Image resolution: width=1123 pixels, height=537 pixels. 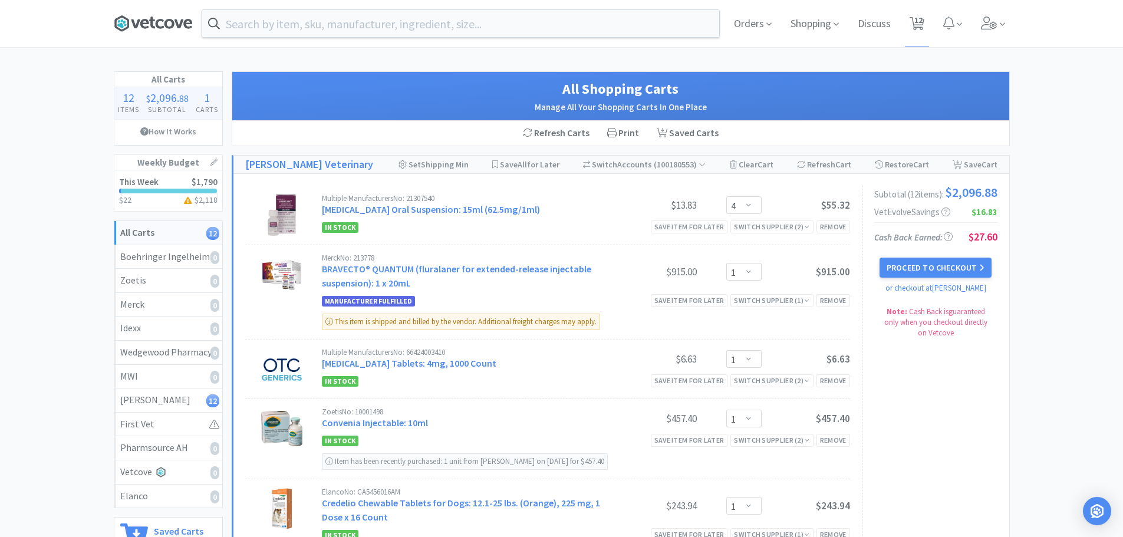 What do you see at coordinates (1097, 511) in the screenshot?
I see `div: Open Intercom Messenger` at bounding box center [1097, 511].